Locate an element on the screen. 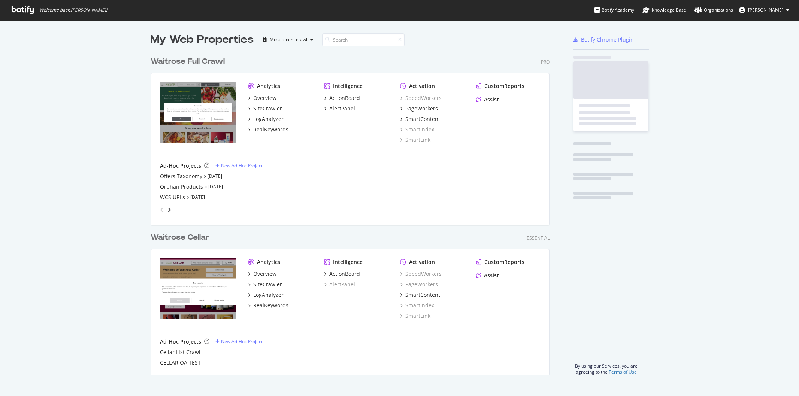 This screenshot has width=799, height=396. div: Waitrose Cellar is located at coordinates (180, 238).